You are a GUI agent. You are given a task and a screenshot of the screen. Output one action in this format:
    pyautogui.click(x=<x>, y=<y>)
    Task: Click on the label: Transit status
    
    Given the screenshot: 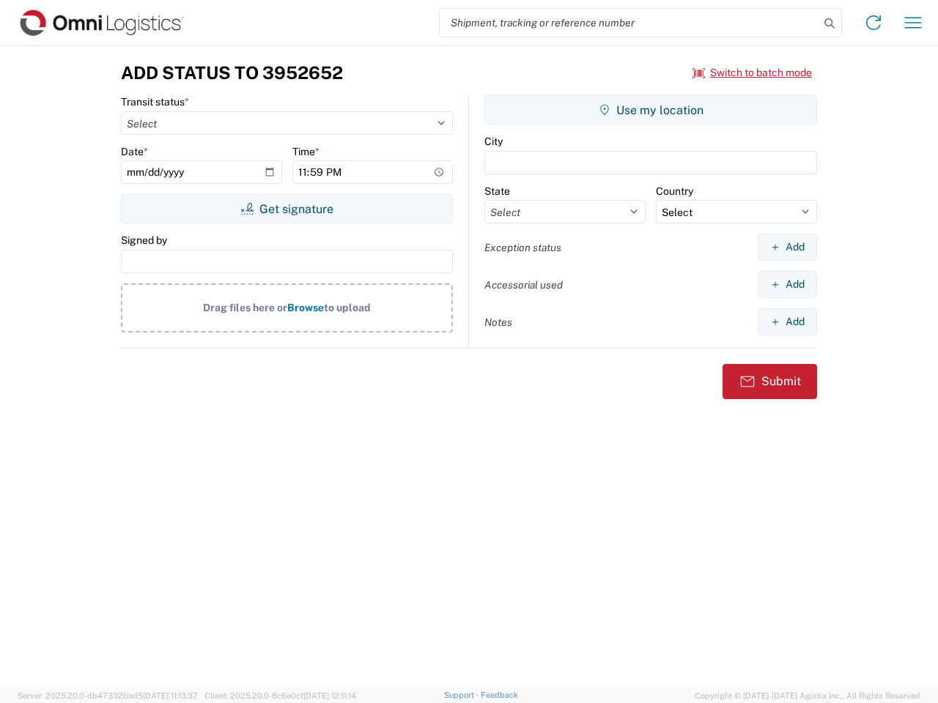 What is the action you would take?
    pyautogui.click(x=155, y=102)
    